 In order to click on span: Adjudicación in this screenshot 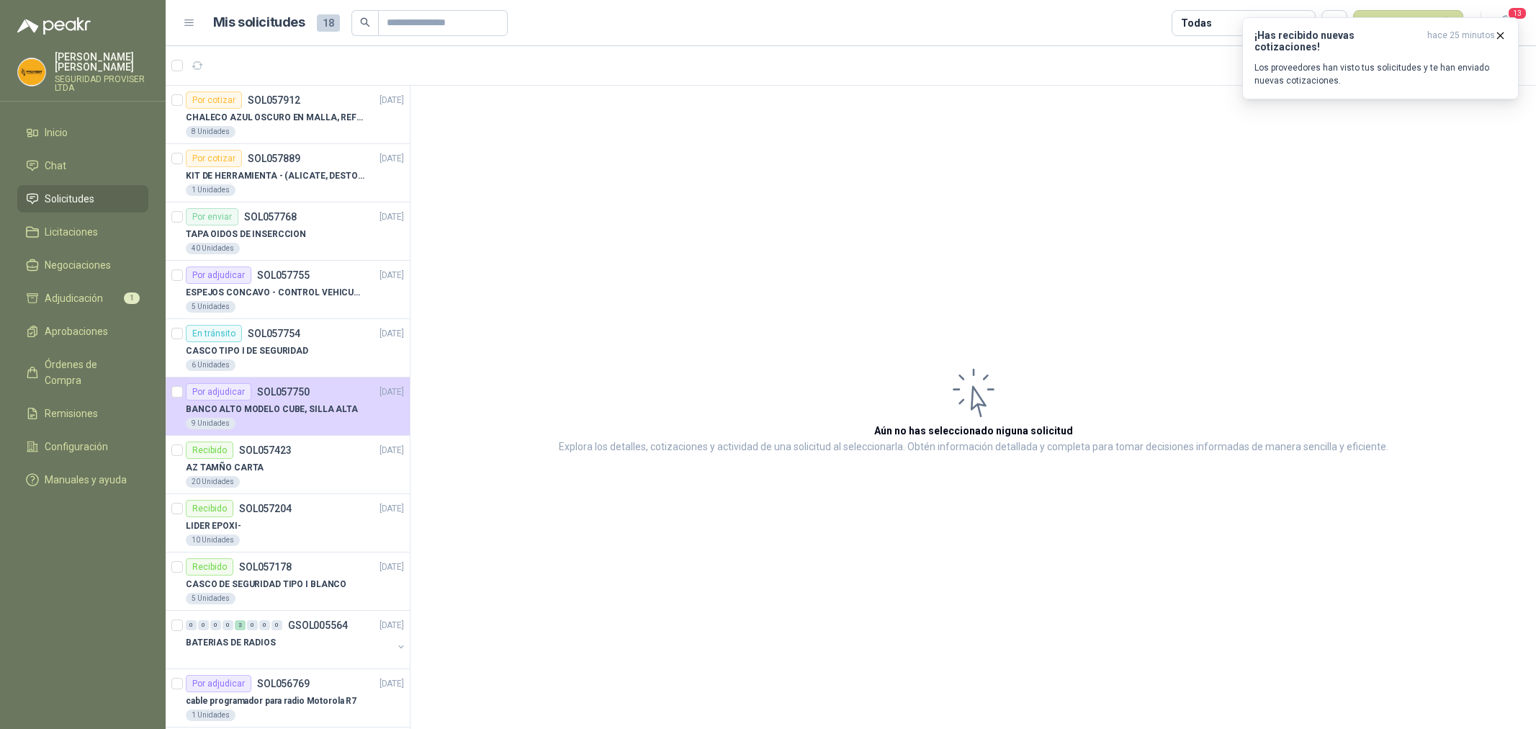, I will do `click(73, 298)`.